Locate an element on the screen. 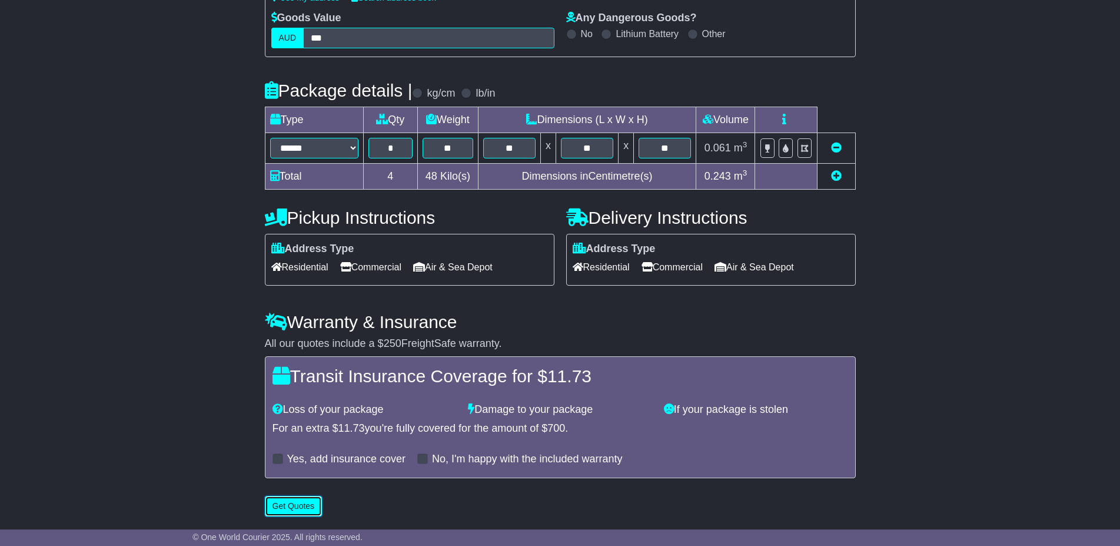 This screenshot has width=1120, height=546. label: Other is located at coordinates (714, 34).